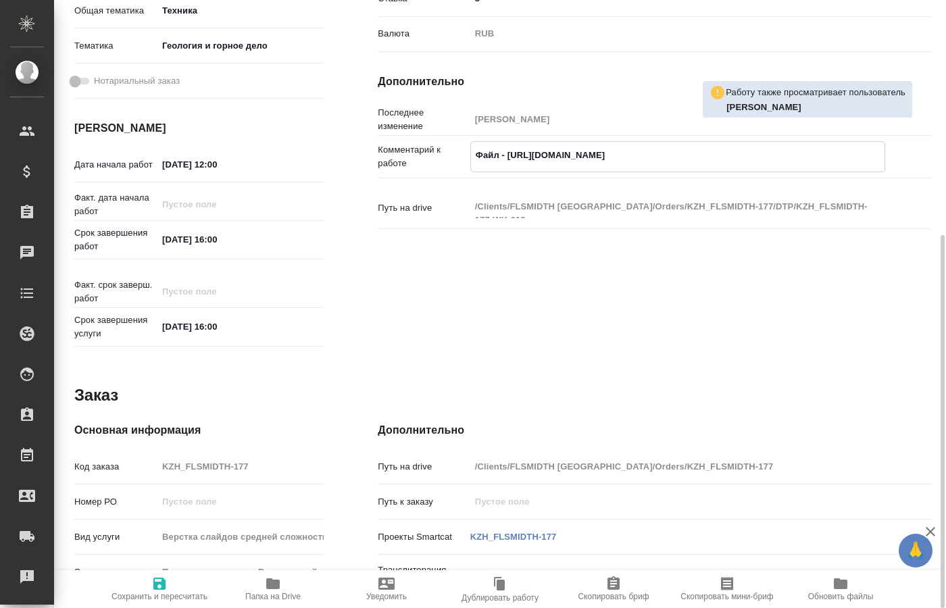 Image resolution: width=946 pixels, height=608 pixels. Describe the element at coordinates (816, 93) in the screenshot. I see `p: Работу также просматривает пользователь` at that location.